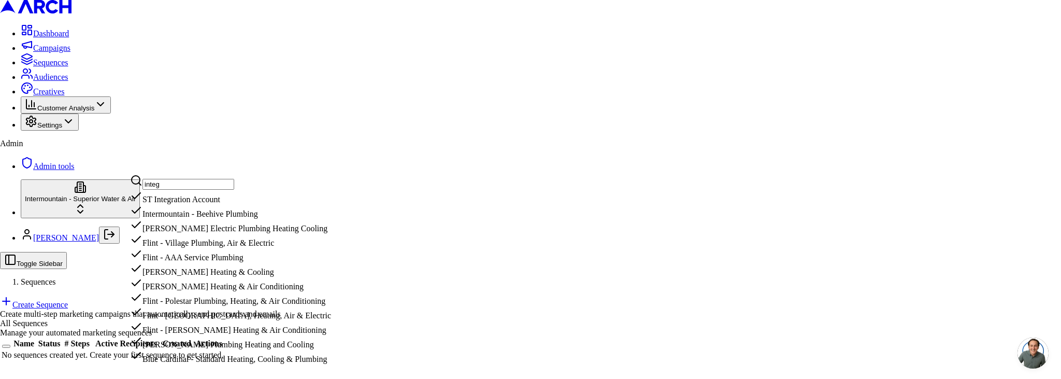 The height and width of the screenshot is (379, 1061). Describe the element at coordinates (230, 211) in the screenshot. I see `div: Intermountain - Beehive Plumbing` at that location.